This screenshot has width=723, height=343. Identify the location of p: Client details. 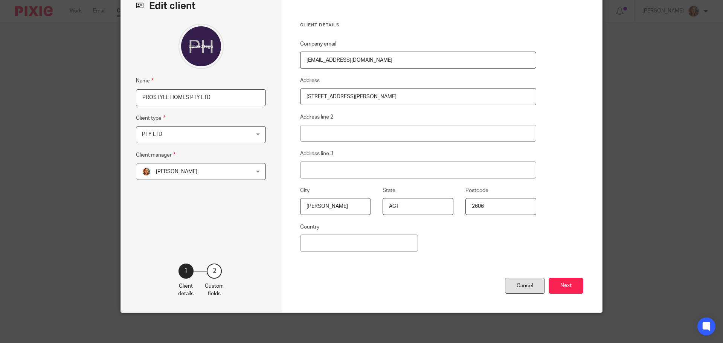
(186, 290).